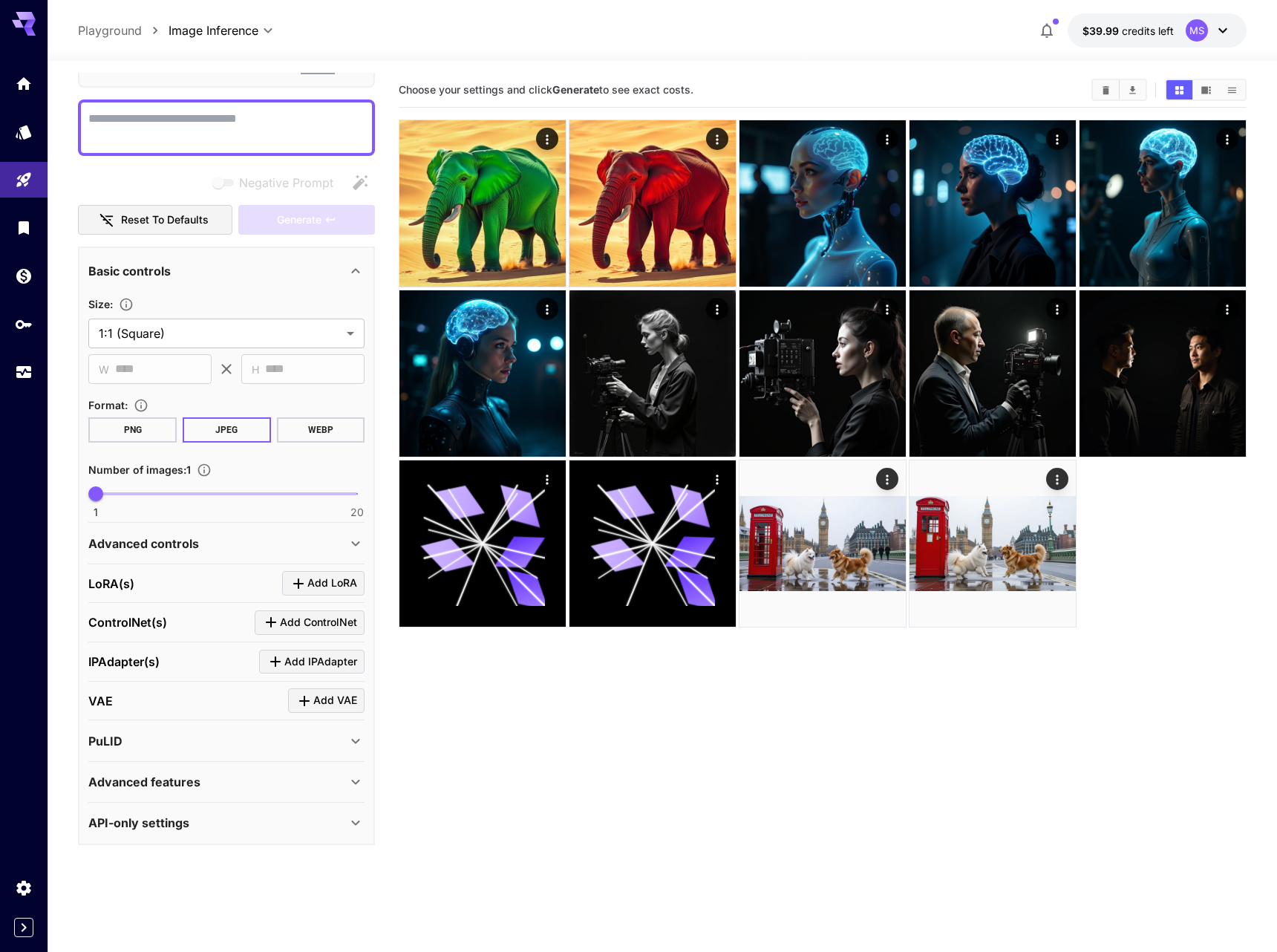  Describe the element at coordinates (96, 512) in the screenshot. I see `span: 1` at that location.